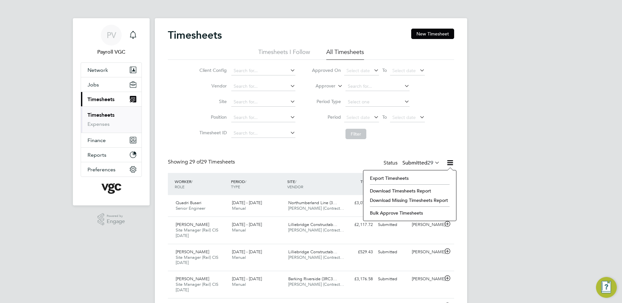  Describe the element at coordinates (111, 99) in the screenshot. I see `button: Timesheets` at that location.